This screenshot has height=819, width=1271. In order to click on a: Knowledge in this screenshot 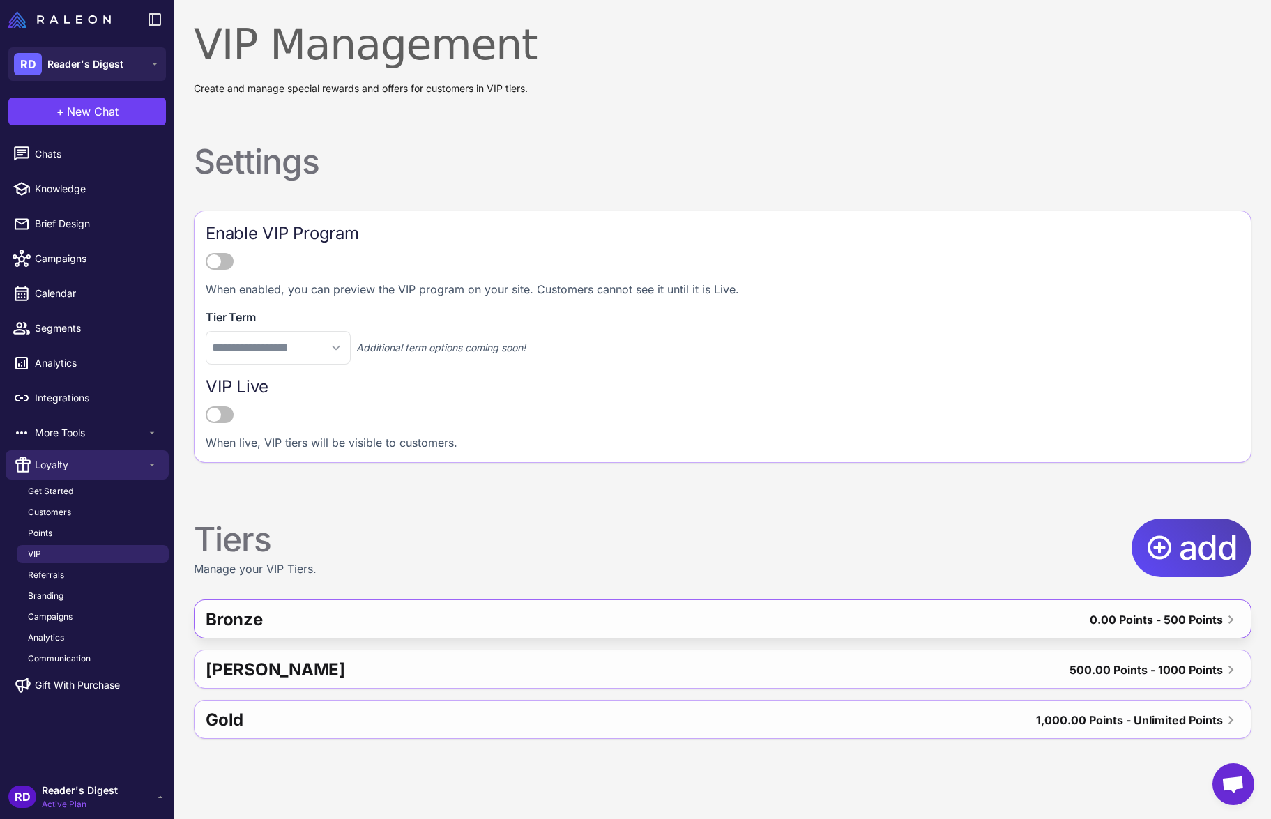, I will do `click(87, 189)`.